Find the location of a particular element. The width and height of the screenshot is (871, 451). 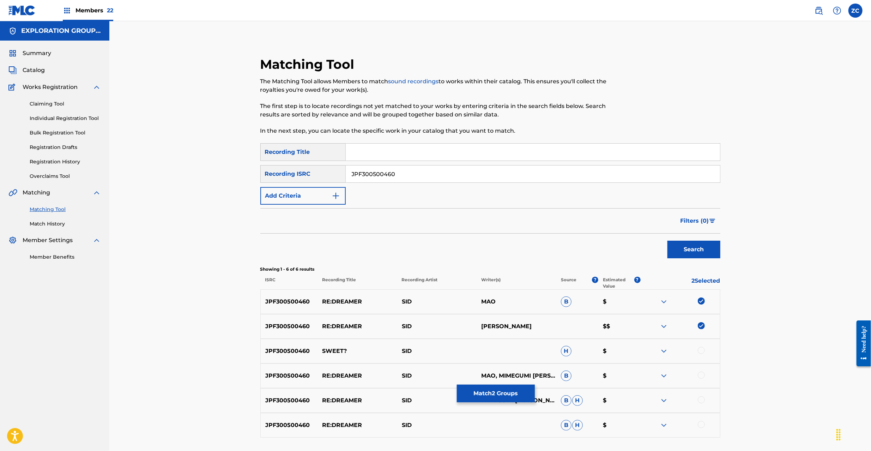

p: Recording Artist is located at coordinates (437, 283).